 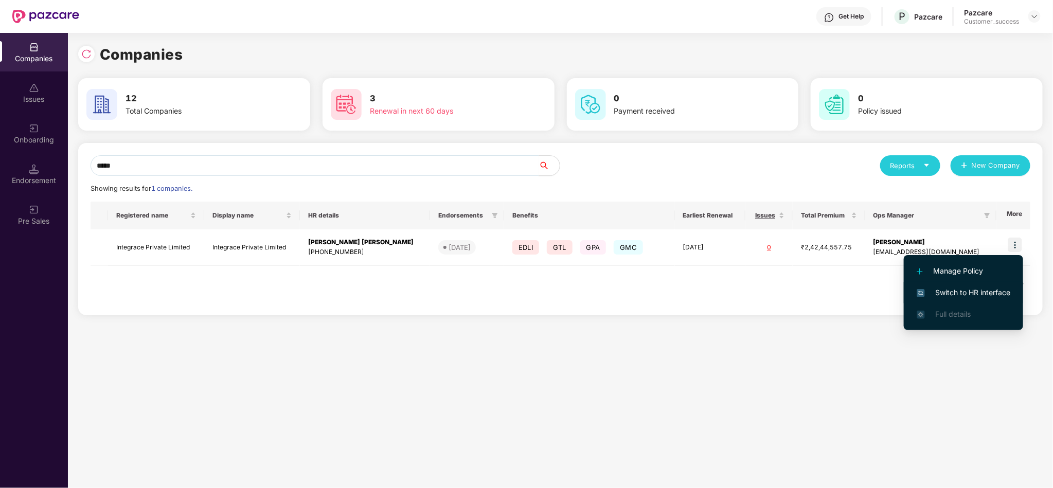 I want to click on div: Policy issued, so click(x=928, y=111).